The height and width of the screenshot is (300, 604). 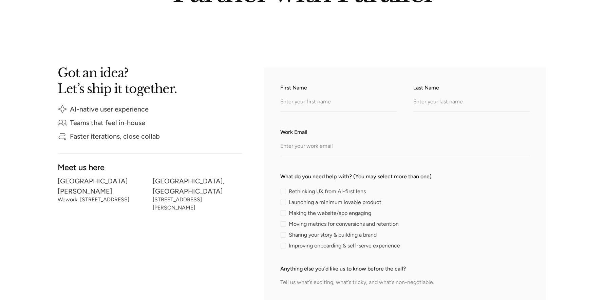 I want to click on h2: Got an idea? Let’s ship it together., so click(x=146, y=80).